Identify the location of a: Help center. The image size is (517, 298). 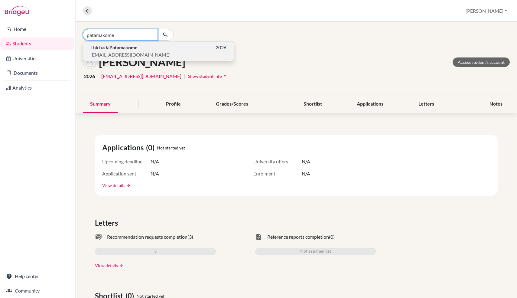
(37, 276).